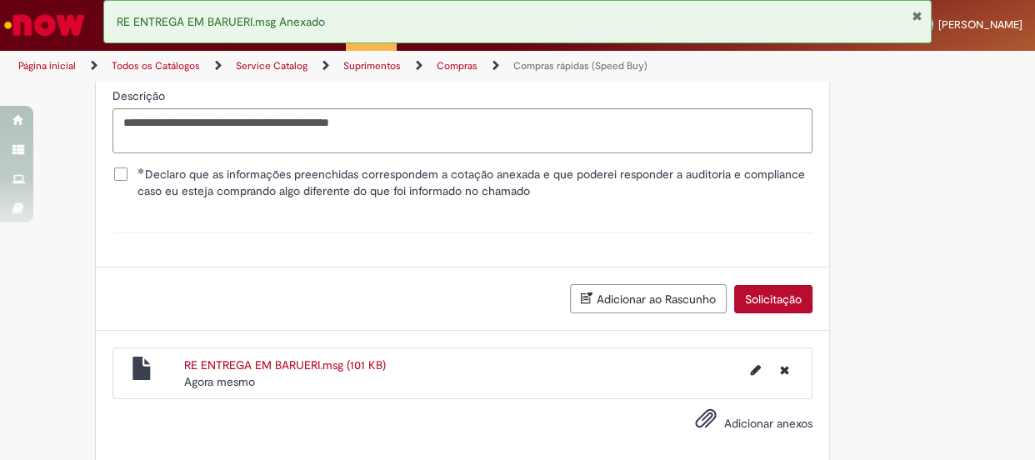 This screenshot has height=460, width=1035. Describe the element at coordinates (219, 382) in the screenshot. I see `span: Agora mesmo` at that location.